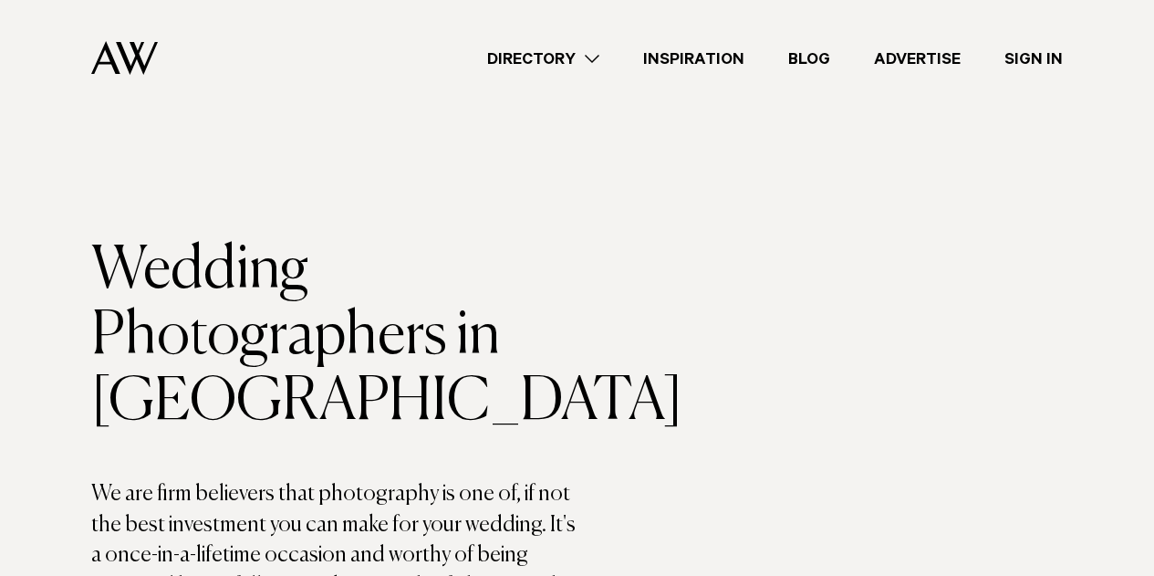  I want to click on a: Directory, so click(543, 58).